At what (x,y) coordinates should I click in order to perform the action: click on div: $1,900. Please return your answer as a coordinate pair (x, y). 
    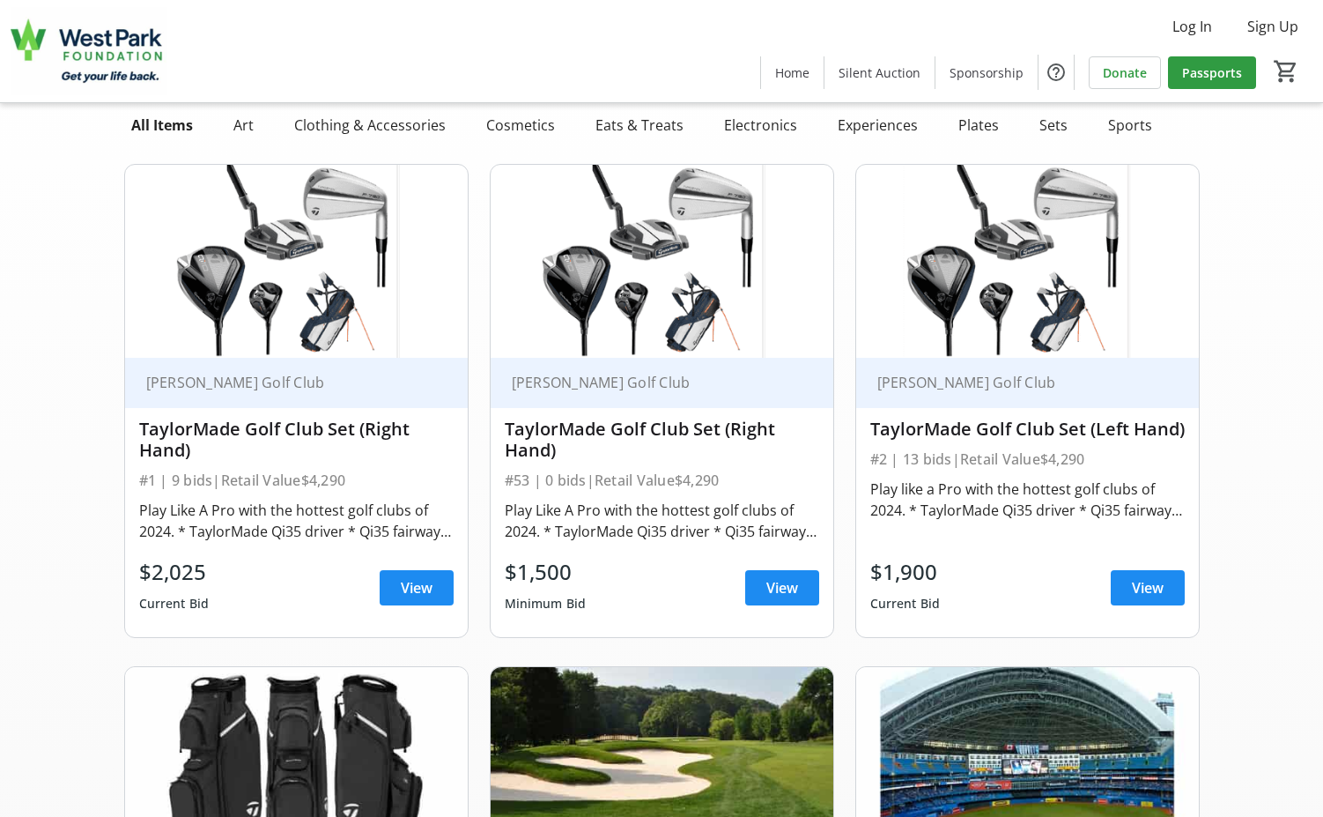
    Looking at the image, I should click on (906, 572).